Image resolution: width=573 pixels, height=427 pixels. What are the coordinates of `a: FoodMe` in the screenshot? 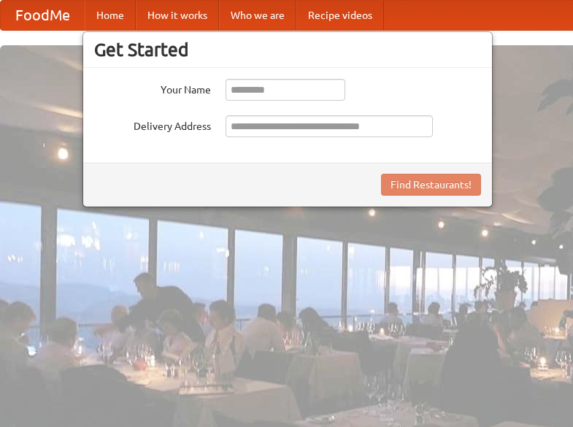 It's located at (42, 15).